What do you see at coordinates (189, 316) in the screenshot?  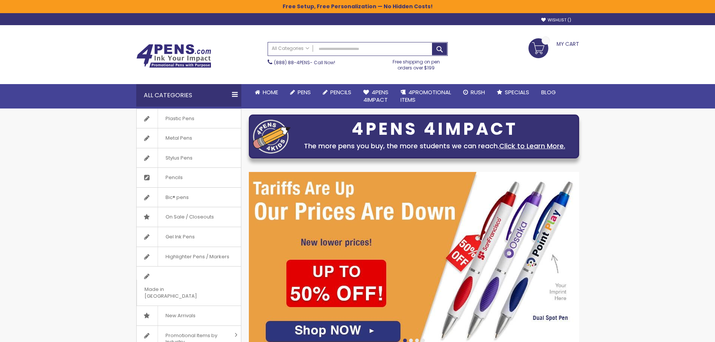 I see `a: New Arrivals` at bounding box center [189, 316].